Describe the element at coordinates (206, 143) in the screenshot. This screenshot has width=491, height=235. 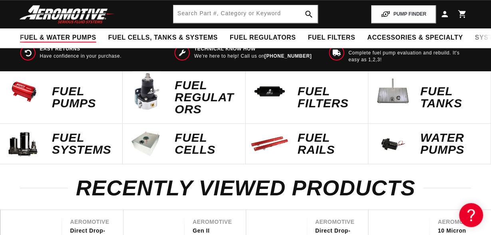
I see `p: FUEL Cells` at that location.